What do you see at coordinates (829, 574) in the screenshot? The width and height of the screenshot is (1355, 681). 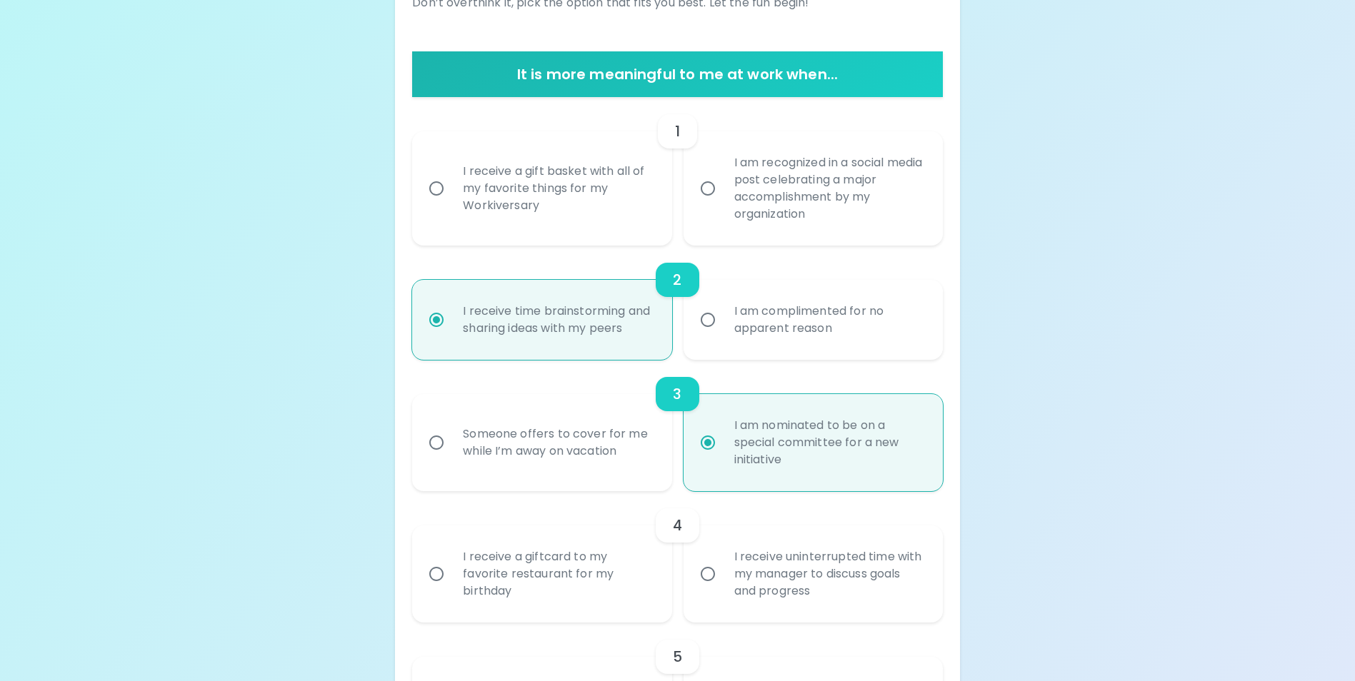 I see `div: I receive uninterrupted time with my manager to discuss goals and progress` at bounding box center [829, 574].